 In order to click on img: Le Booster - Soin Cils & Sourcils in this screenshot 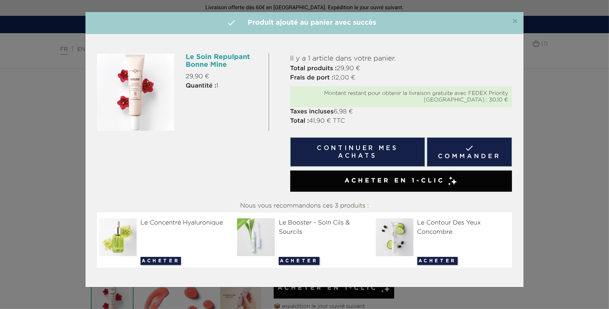, I will do `click(258, 237)`.